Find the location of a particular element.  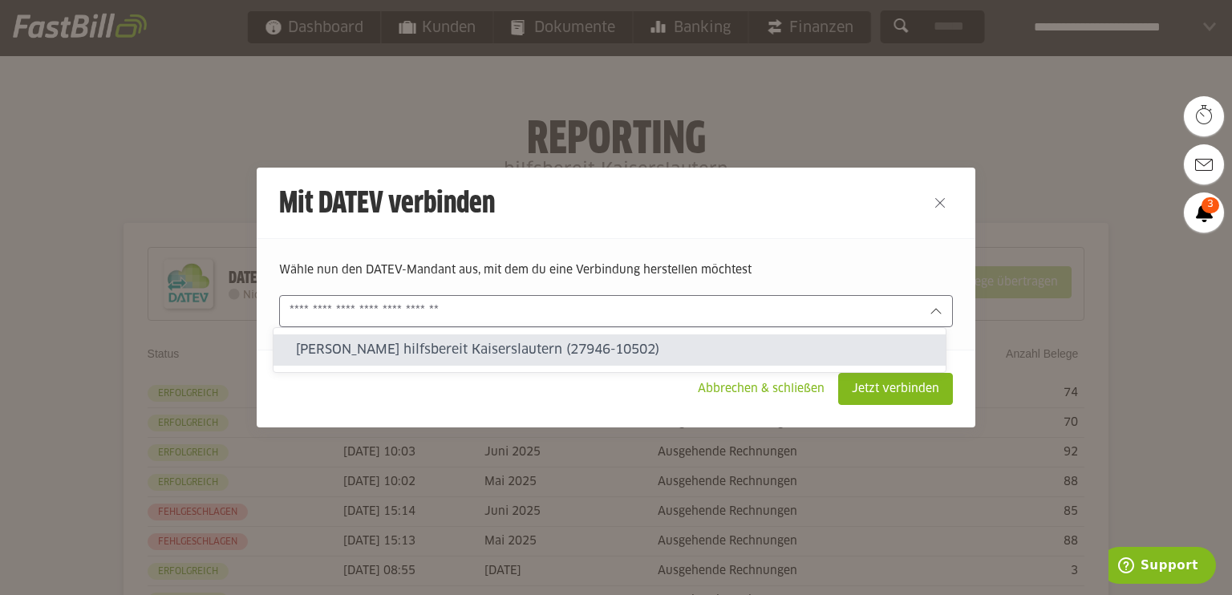

a: 3 is located at coordinates (1204, 213).